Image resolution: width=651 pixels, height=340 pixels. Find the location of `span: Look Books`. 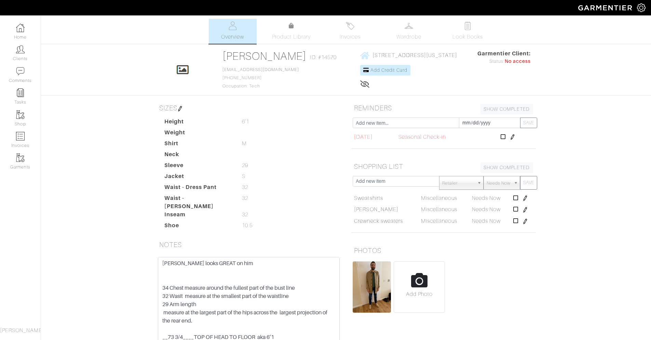

span: Look Books is located at coordinates (467, 37).